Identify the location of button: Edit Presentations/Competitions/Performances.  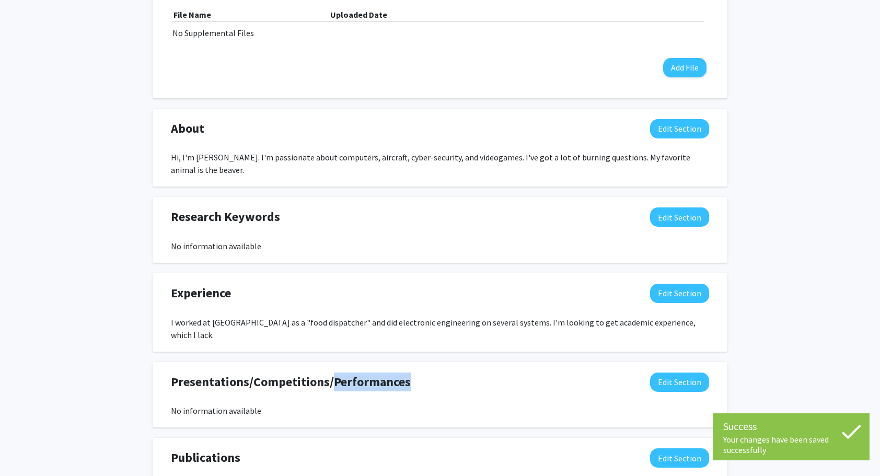
(679, 382).